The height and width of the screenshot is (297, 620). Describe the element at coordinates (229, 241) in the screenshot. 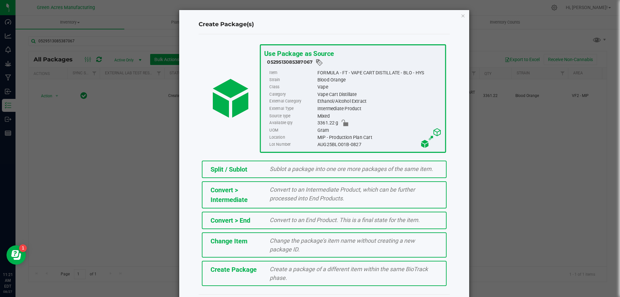

I see `span: Change Item` at that location.